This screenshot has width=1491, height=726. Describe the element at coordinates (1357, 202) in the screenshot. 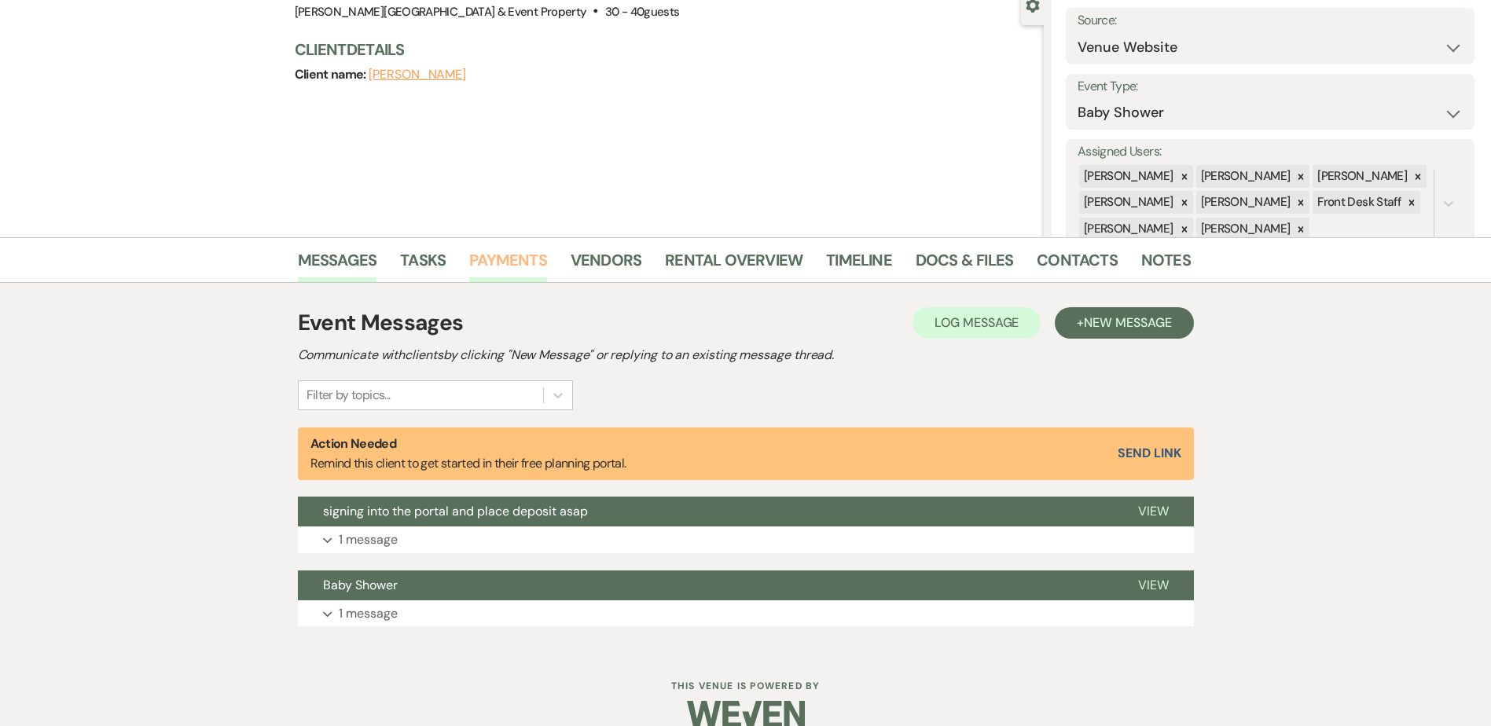

I see `div: Front Desk Staff` at that location.